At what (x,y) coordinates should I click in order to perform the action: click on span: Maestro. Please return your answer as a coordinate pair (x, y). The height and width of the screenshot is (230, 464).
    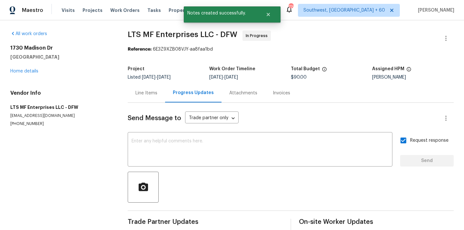
    Looking at the image, I should click on (33, 10).